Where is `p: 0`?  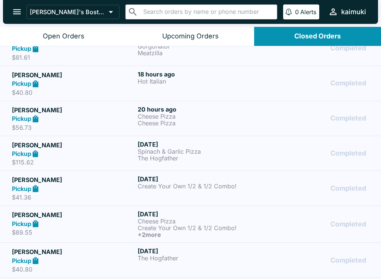
p: 0 is located at coordinates (297, 12).